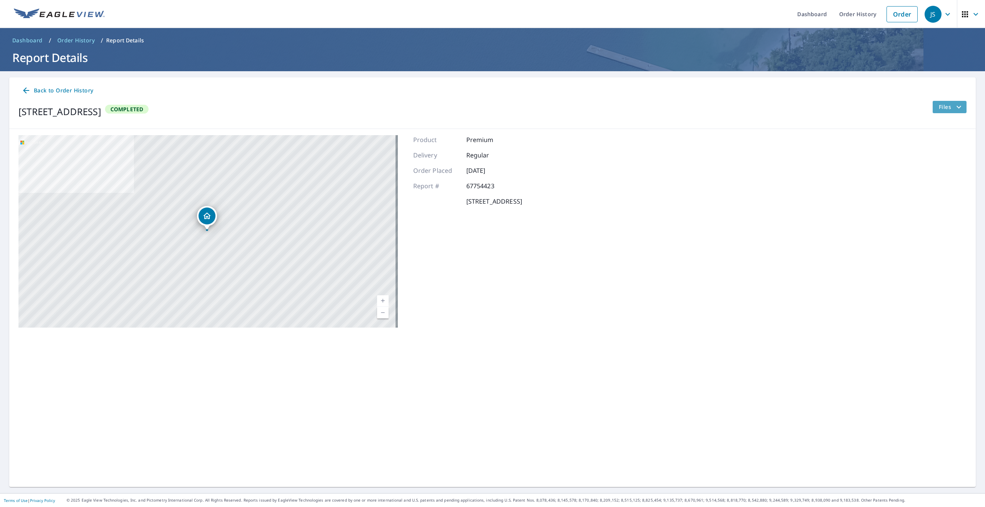 This screenshot has width=985, height=507. What do you see at coordinates (383, 301) in the screenshot?
I see `a: Current Level 17, Zoom In` at bounding box center [383, 301].